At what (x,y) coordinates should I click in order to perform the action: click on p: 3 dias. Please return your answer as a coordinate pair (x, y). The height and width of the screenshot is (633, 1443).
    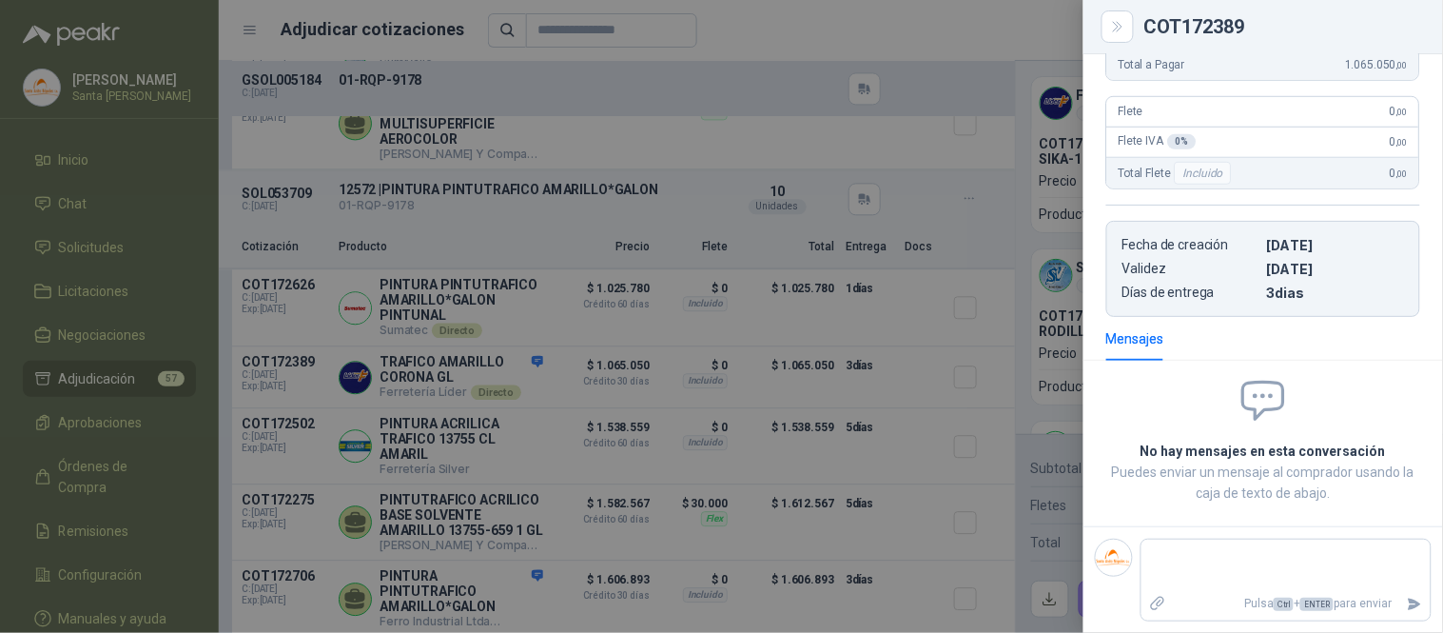
    Looking at the image, I should click on (1336, 292).